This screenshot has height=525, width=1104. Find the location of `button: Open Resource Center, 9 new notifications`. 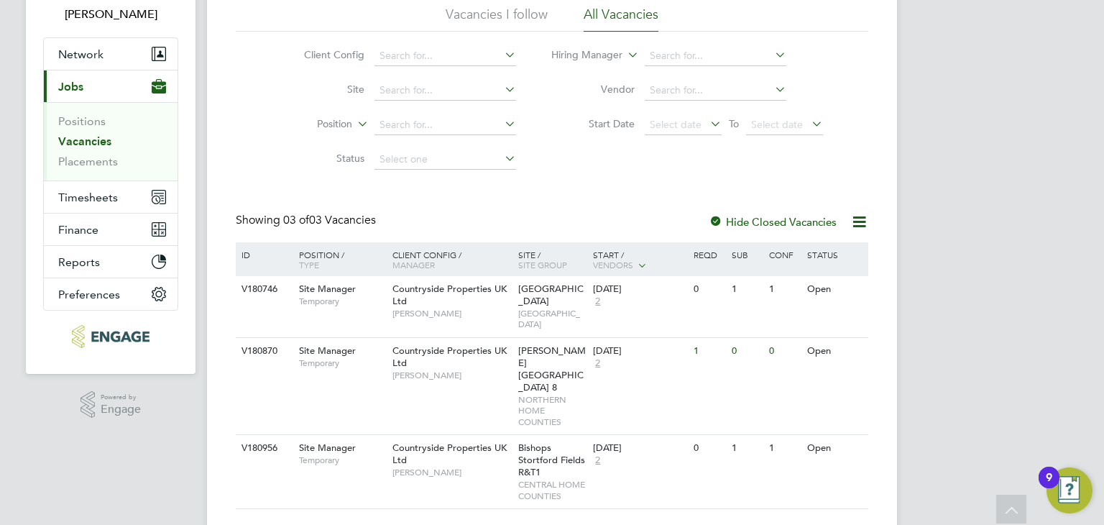

button: Open Resource Center, 9 new notifications is located at coordinates (1070, 490).